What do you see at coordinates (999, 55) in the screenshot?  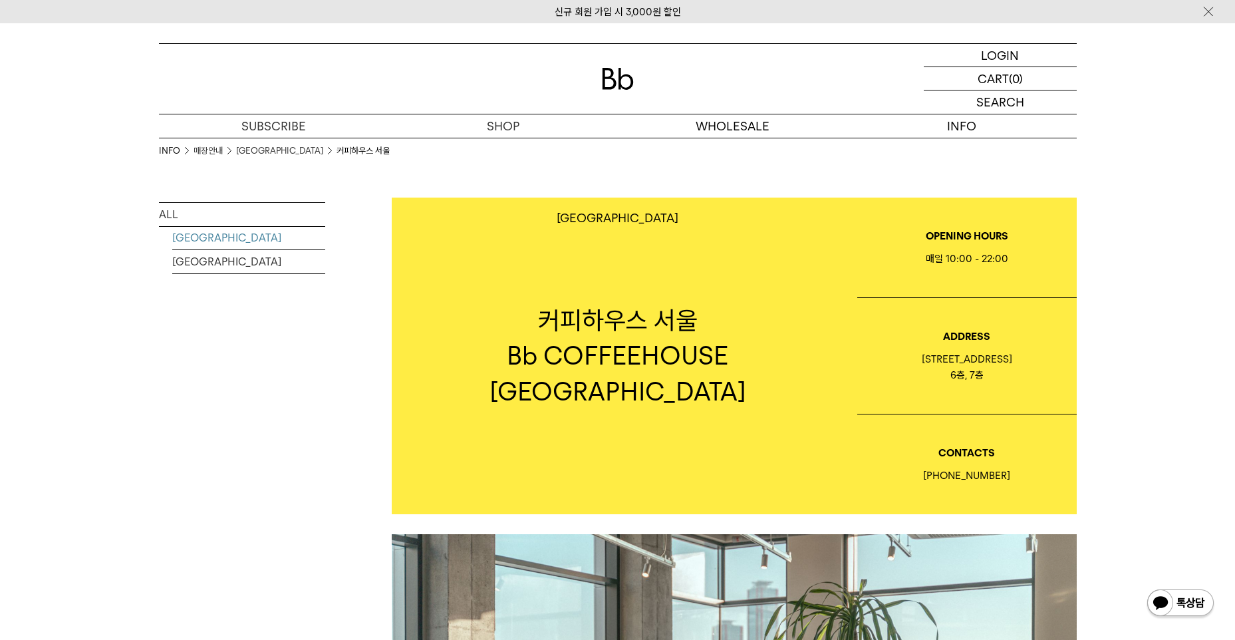 I see `p: LOGIN` at bounding box center [999, 55].